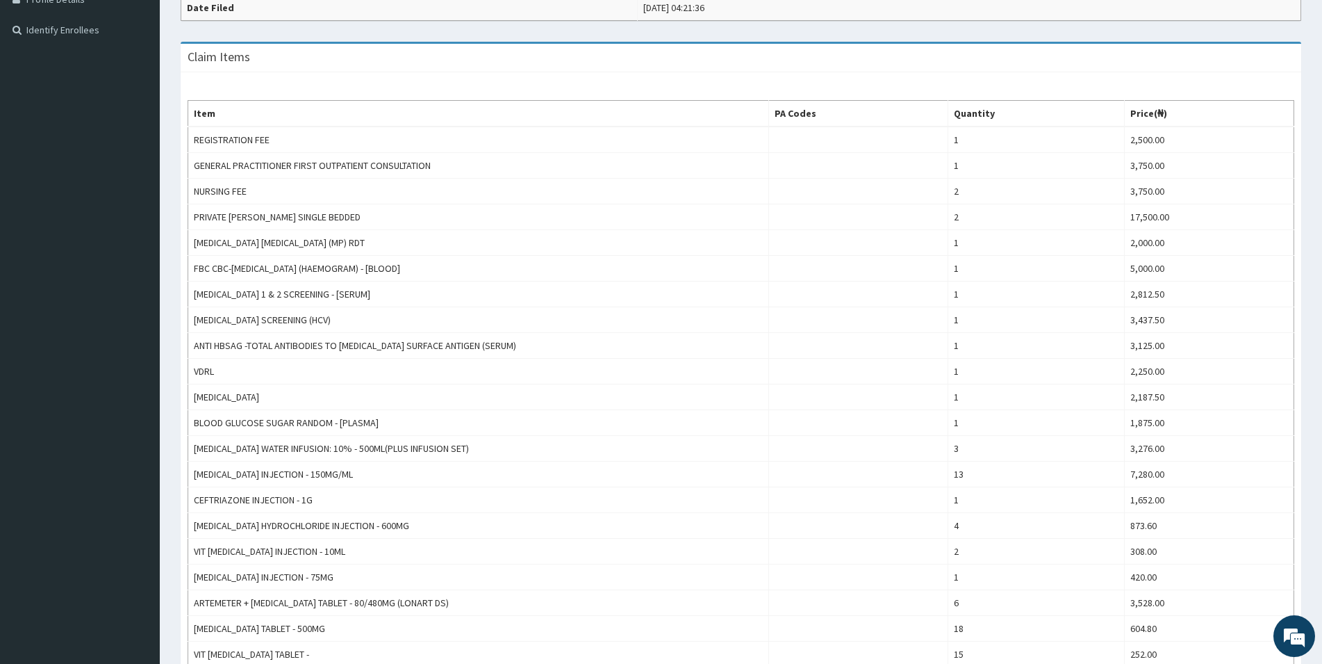  I want to click on td: 2,812.50, so click(1209, 294).